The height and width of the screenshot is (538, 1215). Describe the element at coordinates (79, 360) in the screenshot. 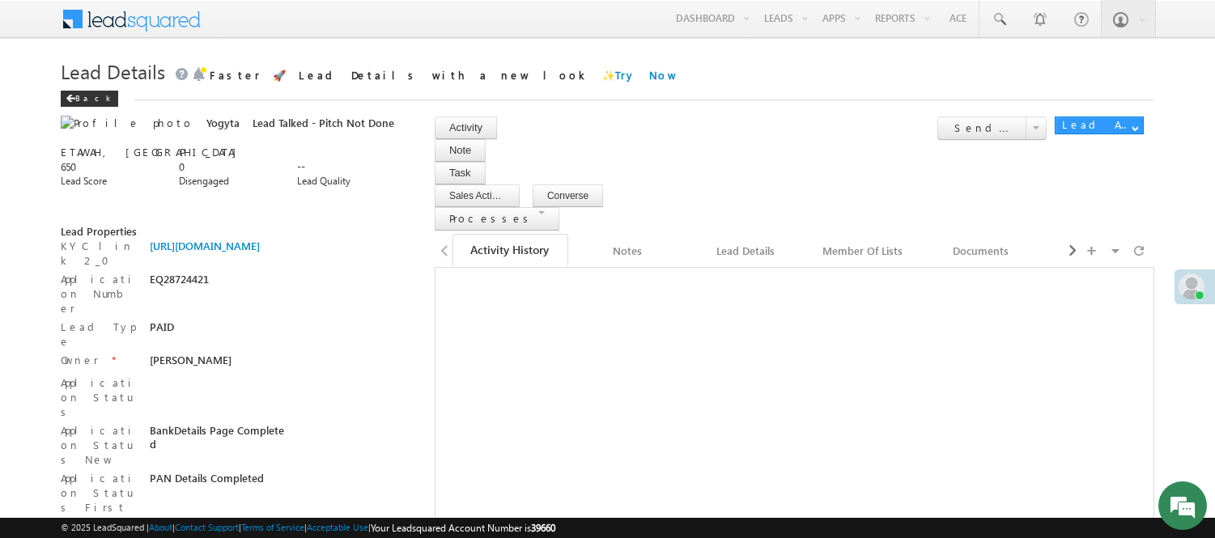

I see `label: Owner` at that location.